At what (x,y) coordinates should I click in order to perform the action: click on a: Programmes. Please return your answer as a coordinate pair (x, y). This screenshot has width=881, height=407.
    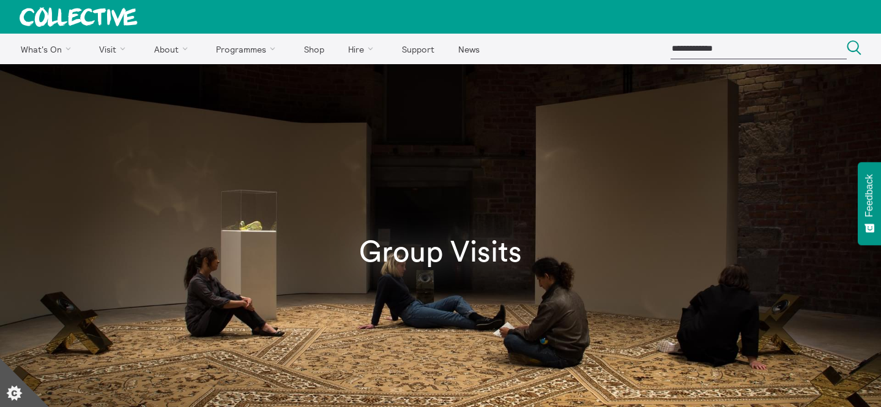
    Looking at the image, I should click on (248, 49).